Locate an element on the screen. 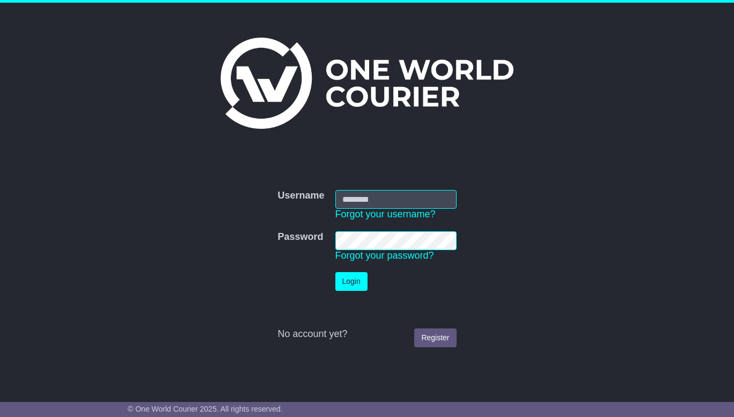  a: Forgot your password? is located at coordinates (385, 255).